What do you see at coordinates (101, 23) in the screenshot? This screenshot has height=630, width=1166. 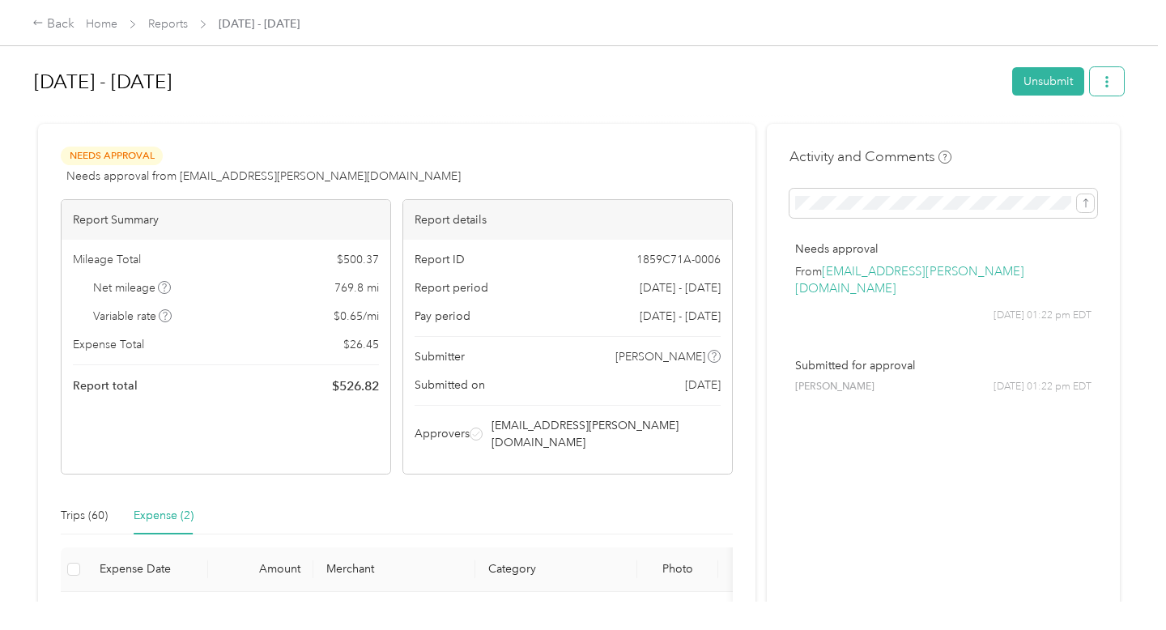 I see `a: Home` at bounding box center [101, 23].